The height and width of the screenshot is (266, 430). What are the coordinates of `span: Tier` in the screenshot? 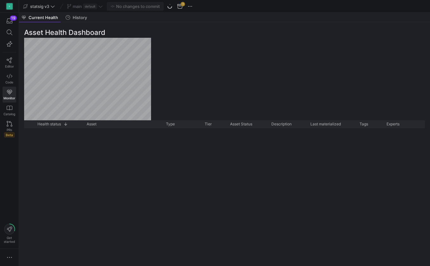 It's located at (208, 124).